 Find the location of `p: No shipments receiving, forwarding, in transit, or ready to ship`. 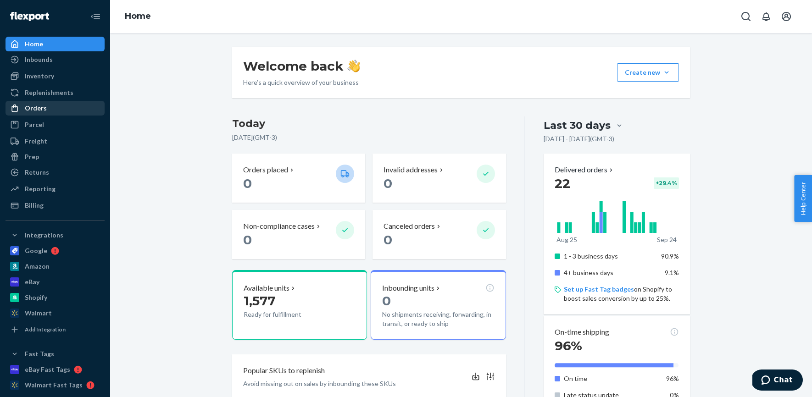

p: No shipments receiving, forwarding, in transit, or ready to ship is located at coordinates (438, 319).